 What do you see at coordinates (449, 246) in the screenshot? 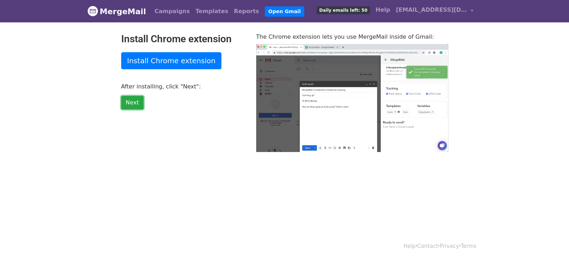
I see `a: Privacy` at bounding box center [449, 246].